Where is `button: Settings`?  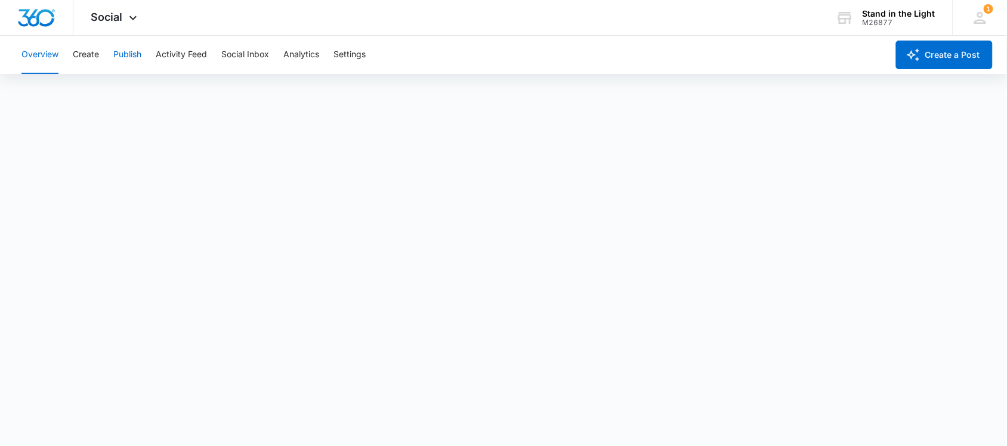 button: Settings is located at coordinates (350, 55).